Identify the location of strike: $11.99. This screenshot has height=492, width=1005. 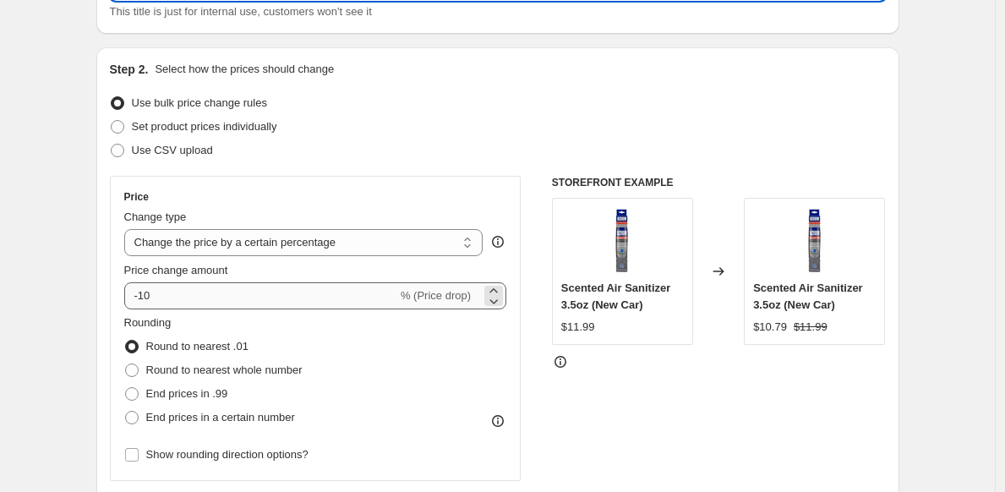
(810, 327).